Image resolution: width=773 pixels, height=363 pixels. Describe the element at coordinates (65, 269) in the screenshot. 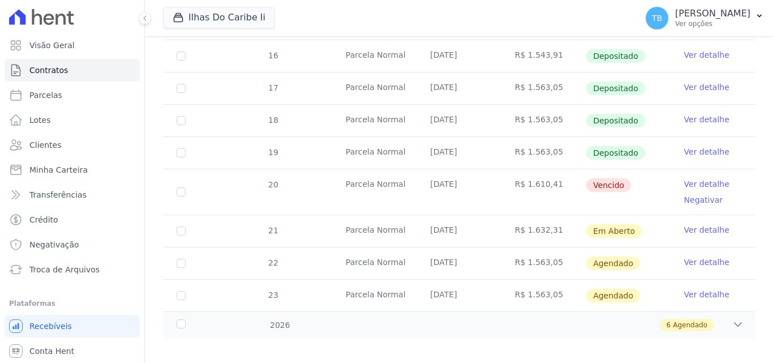

I see `span: Troca de Arquivos` at that location.